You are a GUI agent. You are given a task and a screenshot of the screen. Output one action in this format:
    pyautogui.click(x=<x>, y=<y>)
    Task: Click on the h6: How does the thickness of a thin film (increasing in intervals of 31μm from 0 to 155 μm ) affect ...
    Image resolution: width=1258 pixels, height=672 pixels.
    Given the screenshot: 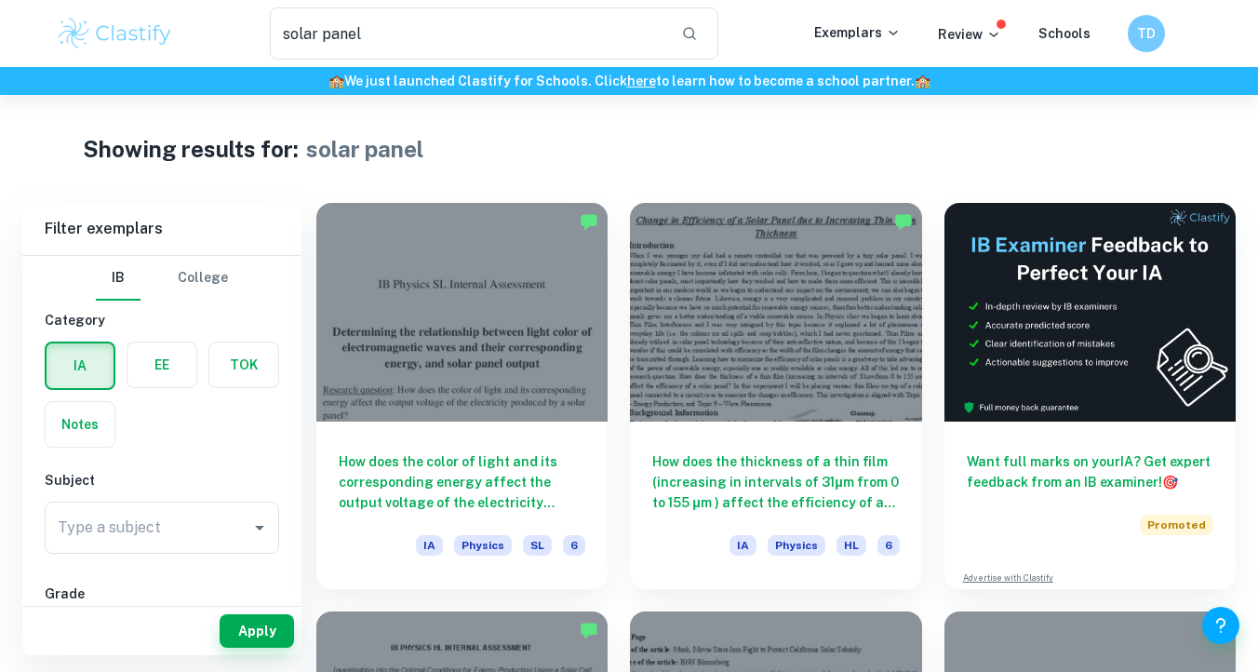 What is the action you would take?
    pyautogui.click(x=775, y=482)
    